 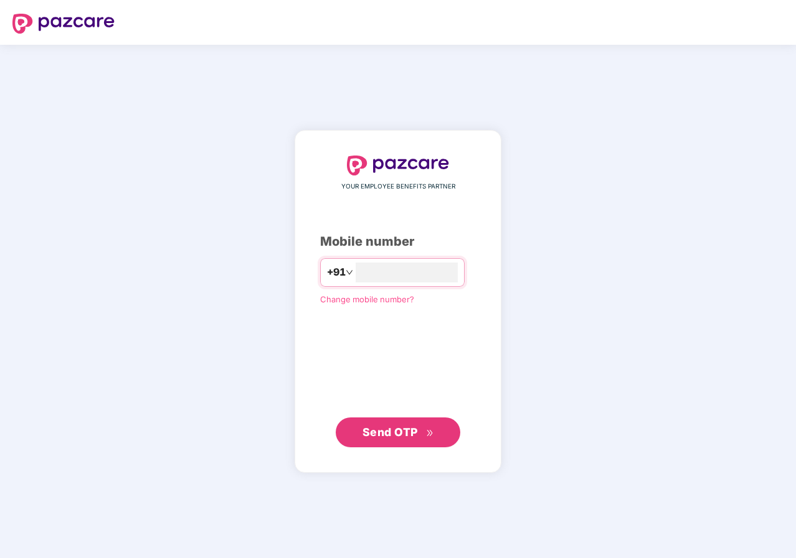 I want to click on span: Send OTP, so click(x=390, y=432).